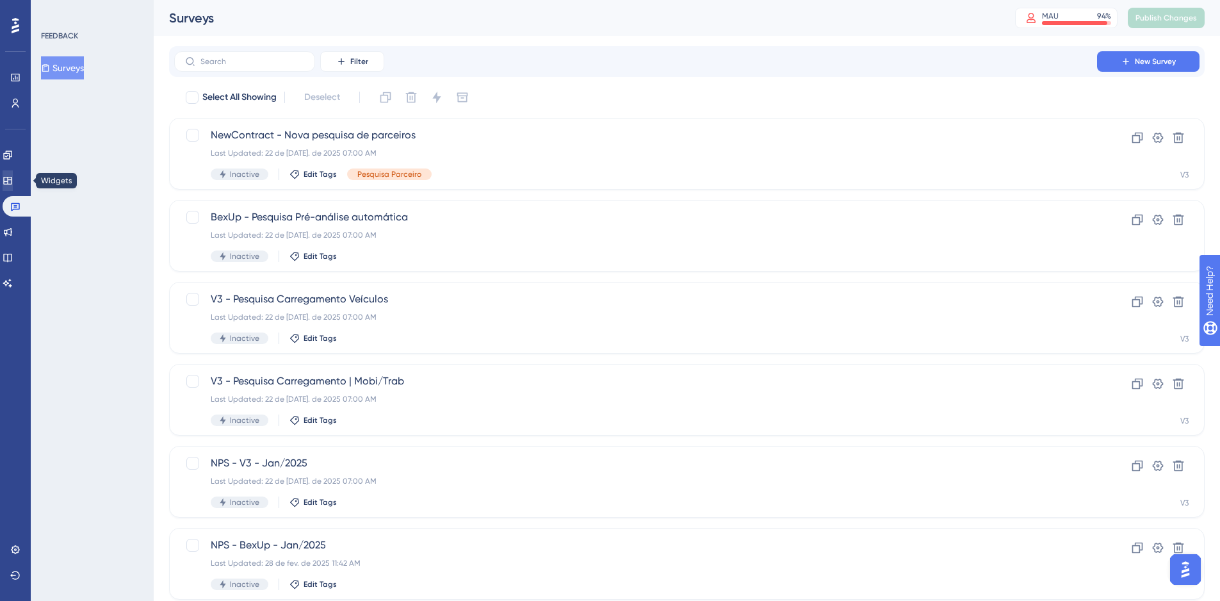  I want to click on span: V3 - Pesquisa Carregamento Veículos, so click(635, 299).